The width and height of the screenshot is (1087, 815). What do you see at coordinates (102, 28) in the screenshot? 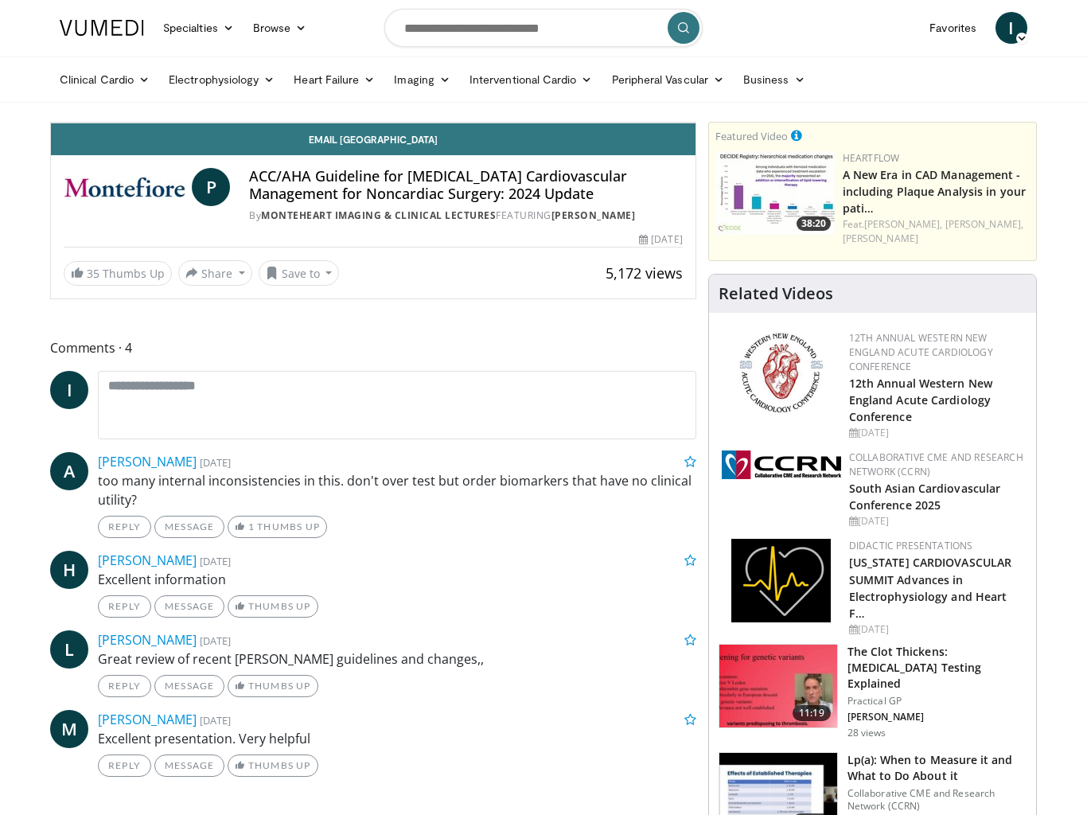
I see `img: VuMedi Logo` at bounding box center [102, 28].